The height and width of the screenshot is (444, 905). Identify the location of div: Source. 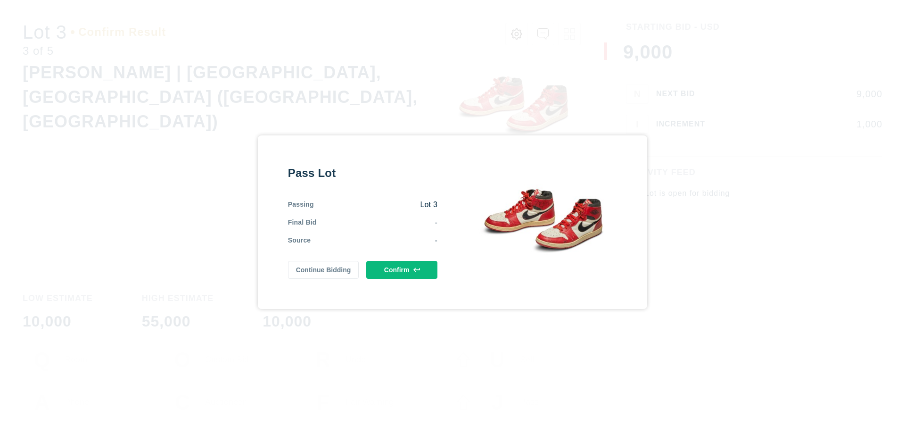
(299, 240).